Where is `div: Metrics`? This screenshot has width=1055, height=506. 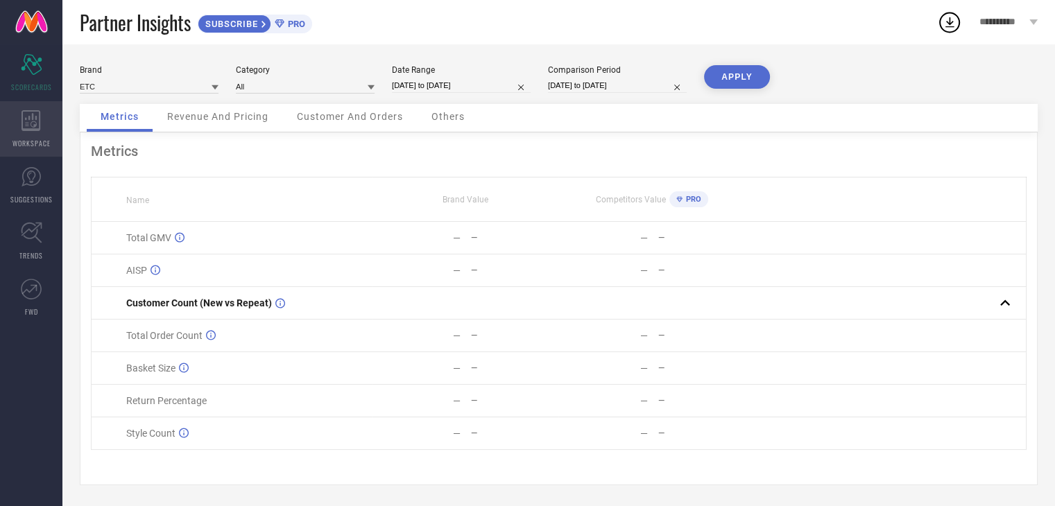
div: Metrics is located at coordinates (558, 151).